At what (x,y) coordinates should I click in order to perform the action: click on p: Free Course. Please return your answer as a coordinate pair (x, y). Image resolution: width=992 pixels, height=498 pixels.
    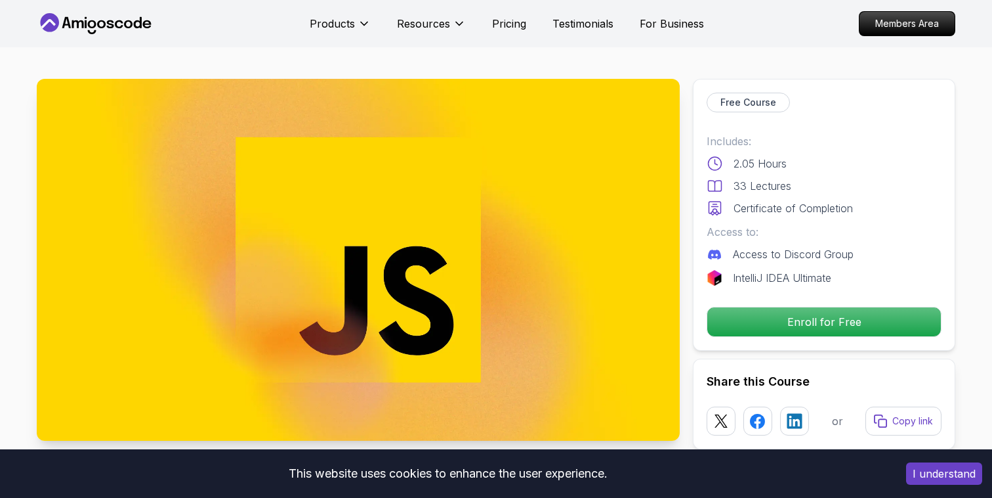
    Looking at the image, I should click on (748, 102).